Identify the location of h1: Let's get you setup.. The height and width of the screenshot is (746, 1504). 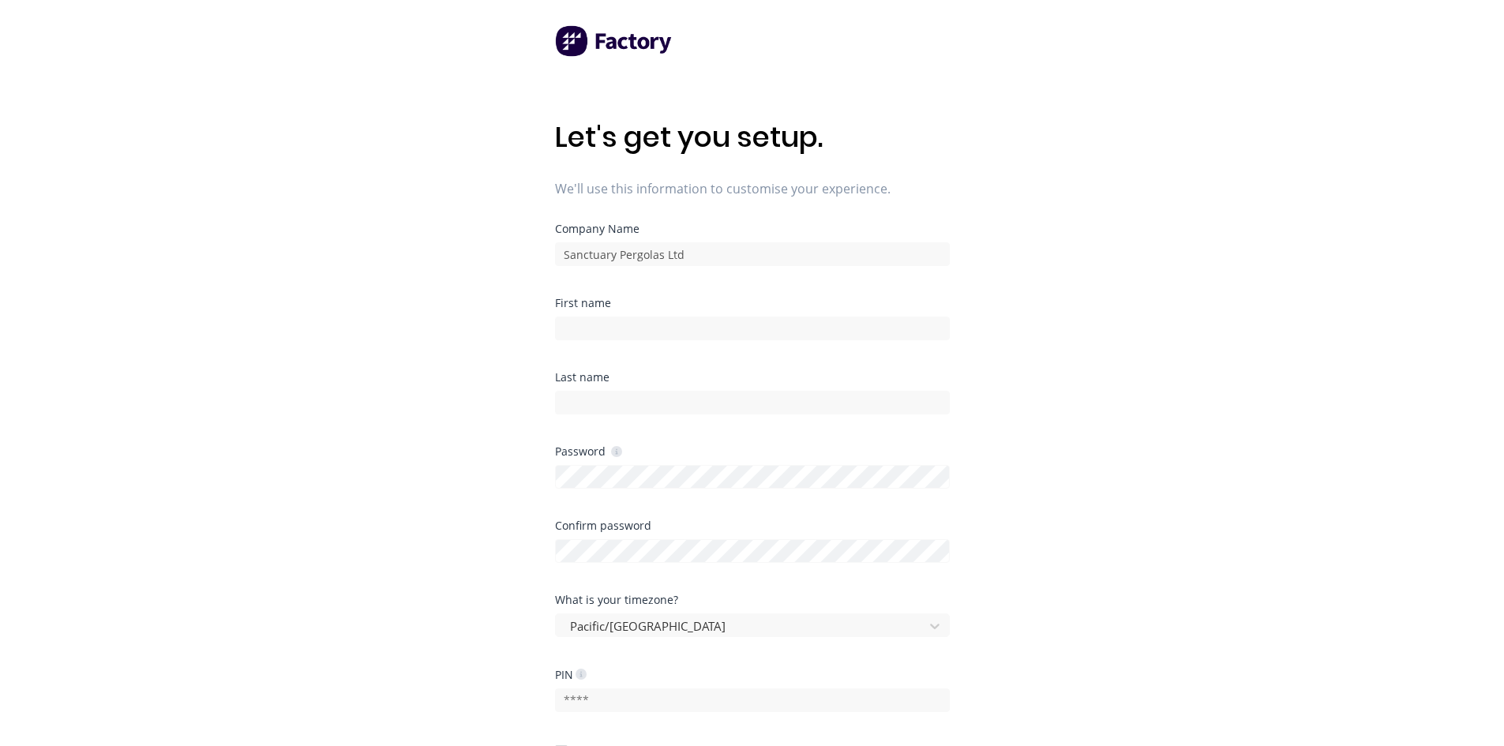
(752, 137).